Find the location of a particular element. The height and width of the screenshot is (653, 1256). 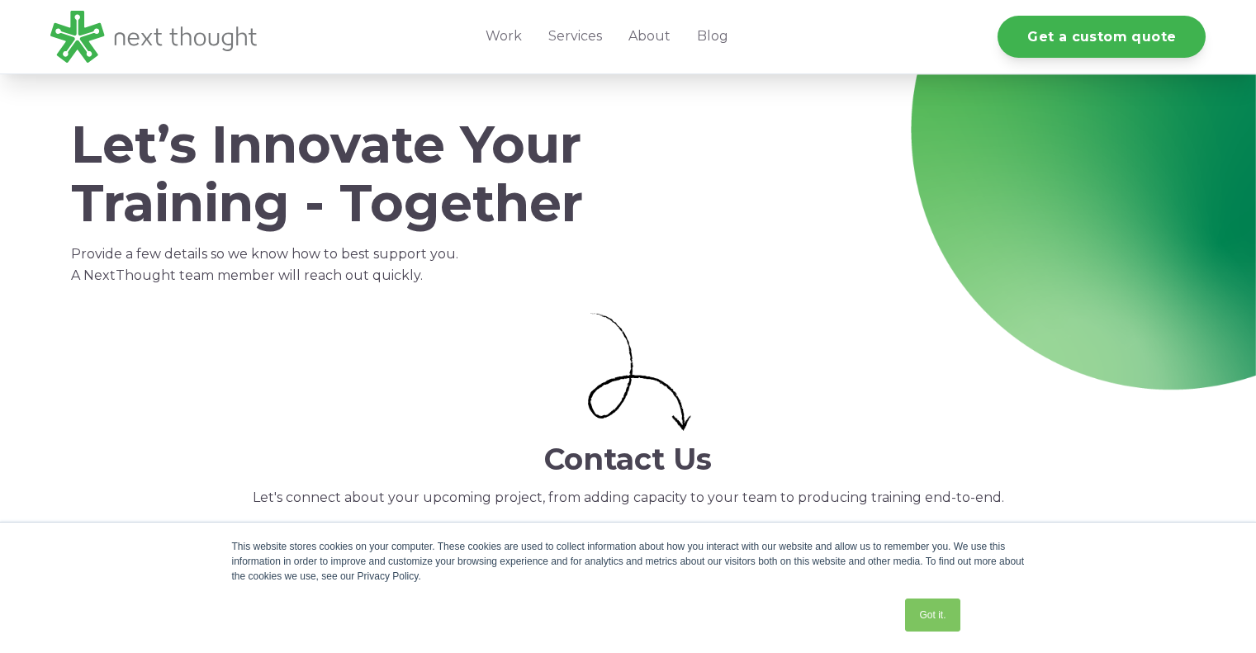

p: Let's connect about your upcoming project, from adding capacity to your team to producing trainin... is located at coordinates (628, 498).